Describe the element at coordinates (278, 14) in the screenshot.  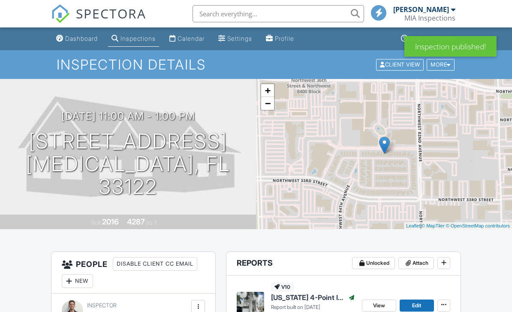
I see `input: Search everything...` at that location.